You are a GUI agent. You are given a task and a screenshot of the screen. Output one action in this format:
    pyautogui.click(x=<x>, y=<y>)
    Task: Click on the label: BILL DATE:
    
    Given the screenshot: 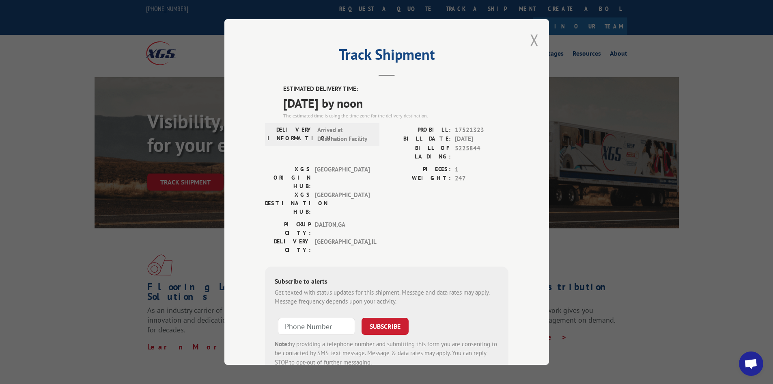 What is the action you would take?
    pyautogui.click(x=419, y=139)
    